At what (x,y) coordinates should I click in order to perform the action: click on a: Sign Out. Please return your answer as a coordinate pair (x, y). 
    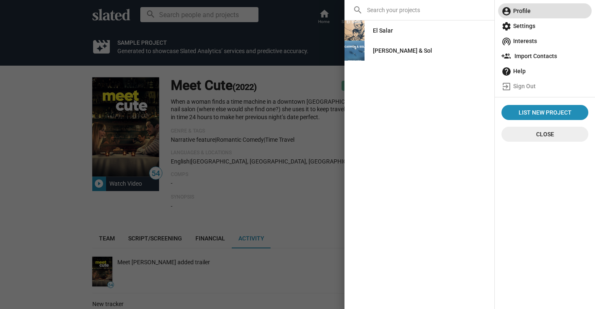
    Looking at the image, I should click on (545, 86).